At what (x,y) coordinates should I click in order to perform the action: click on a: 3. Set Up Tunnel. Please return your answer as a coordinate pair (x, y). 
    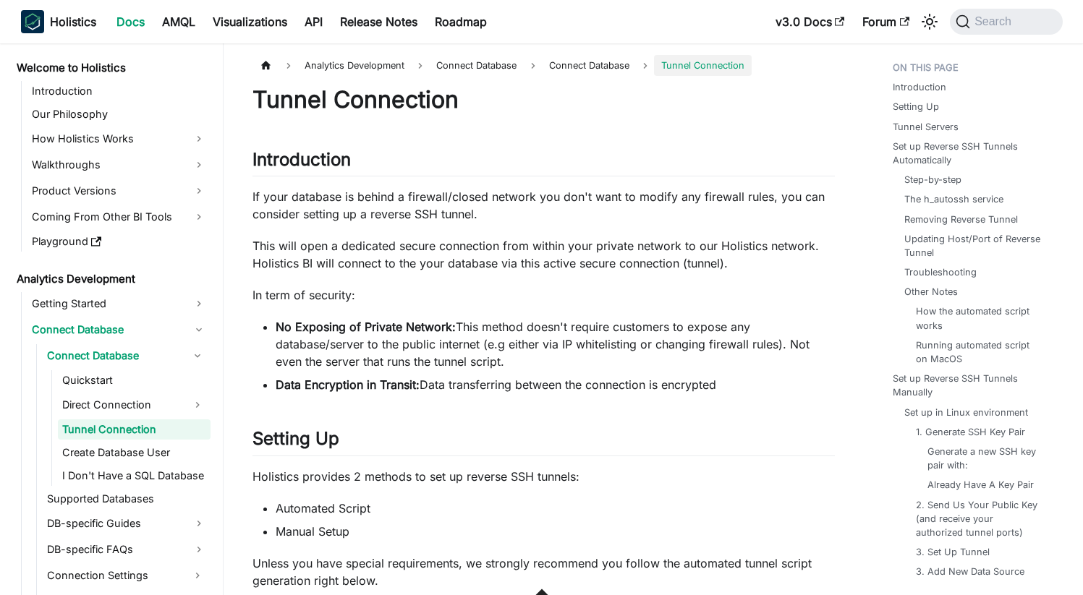
    Looking at the image, I should click on (952, 552).